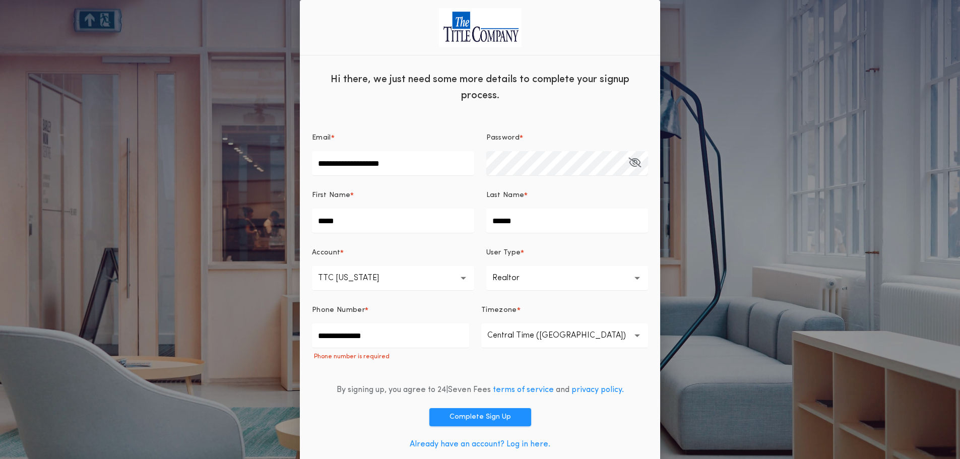 The height and width of the screenshot is (459, 960). I want to click on div: Hi there, we just need some more details to complete your signup process., so click(480, 86).